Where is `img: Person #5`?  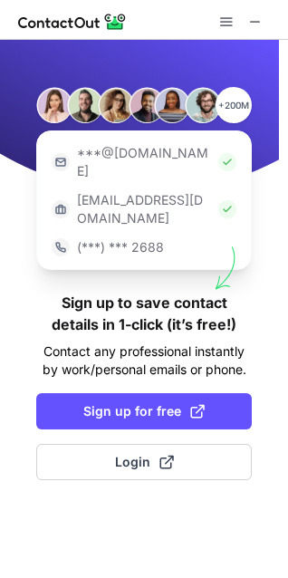
img: Person #5 is located at coordinates (172, 105).